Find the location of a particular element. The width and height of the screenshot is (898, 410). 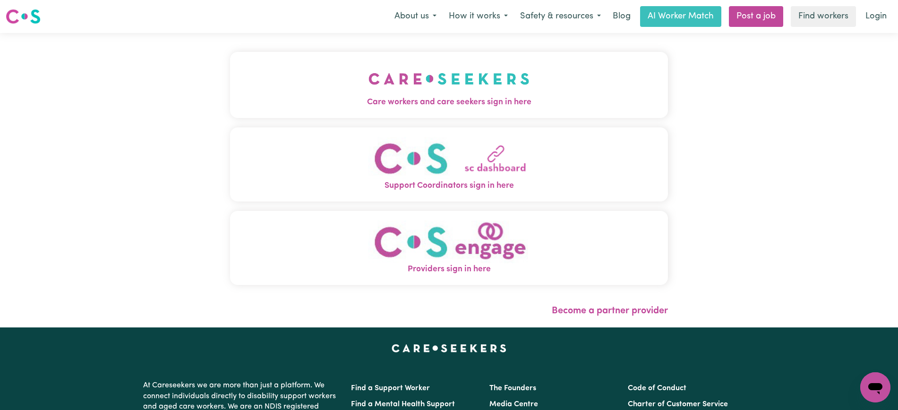

button: How it works is located at coordinates (478, 17).